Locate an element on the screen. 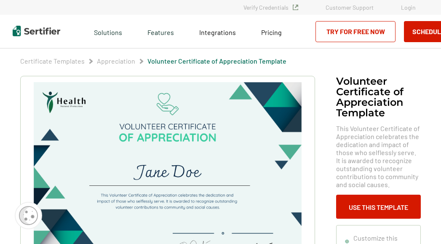  img: Verified is located at coordinates (295, 7).